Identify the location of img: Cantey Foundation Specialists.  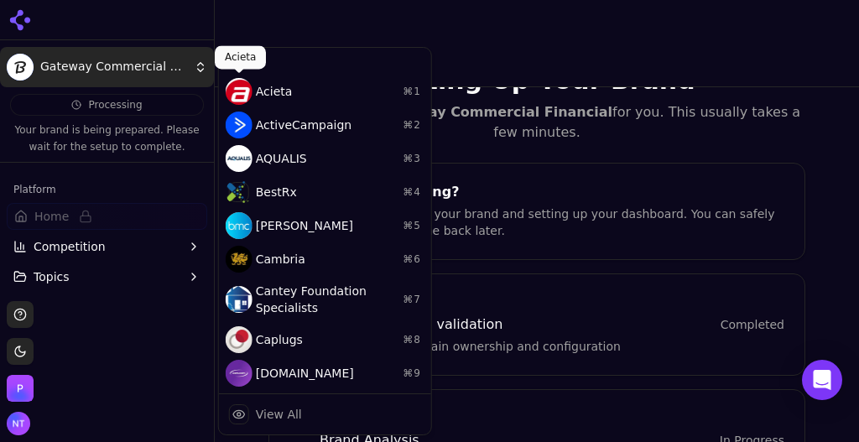
(239, 299).